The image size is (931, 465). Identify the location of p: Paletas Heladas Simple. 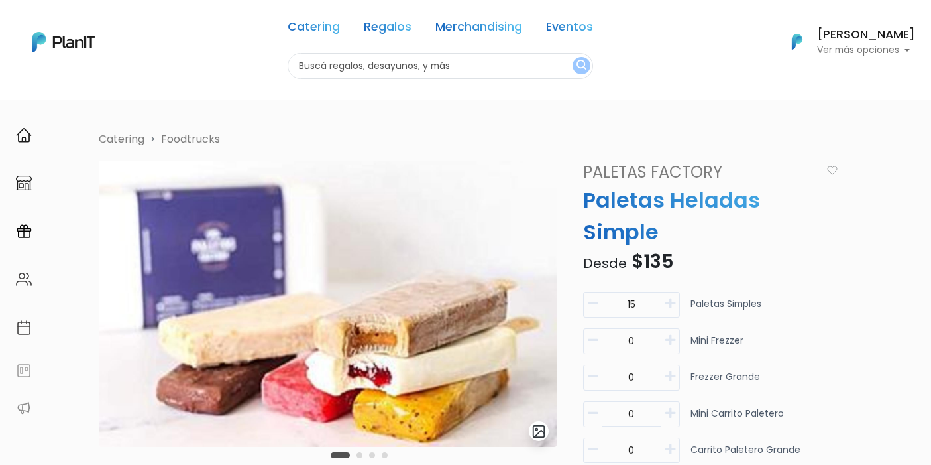
(710, 216).